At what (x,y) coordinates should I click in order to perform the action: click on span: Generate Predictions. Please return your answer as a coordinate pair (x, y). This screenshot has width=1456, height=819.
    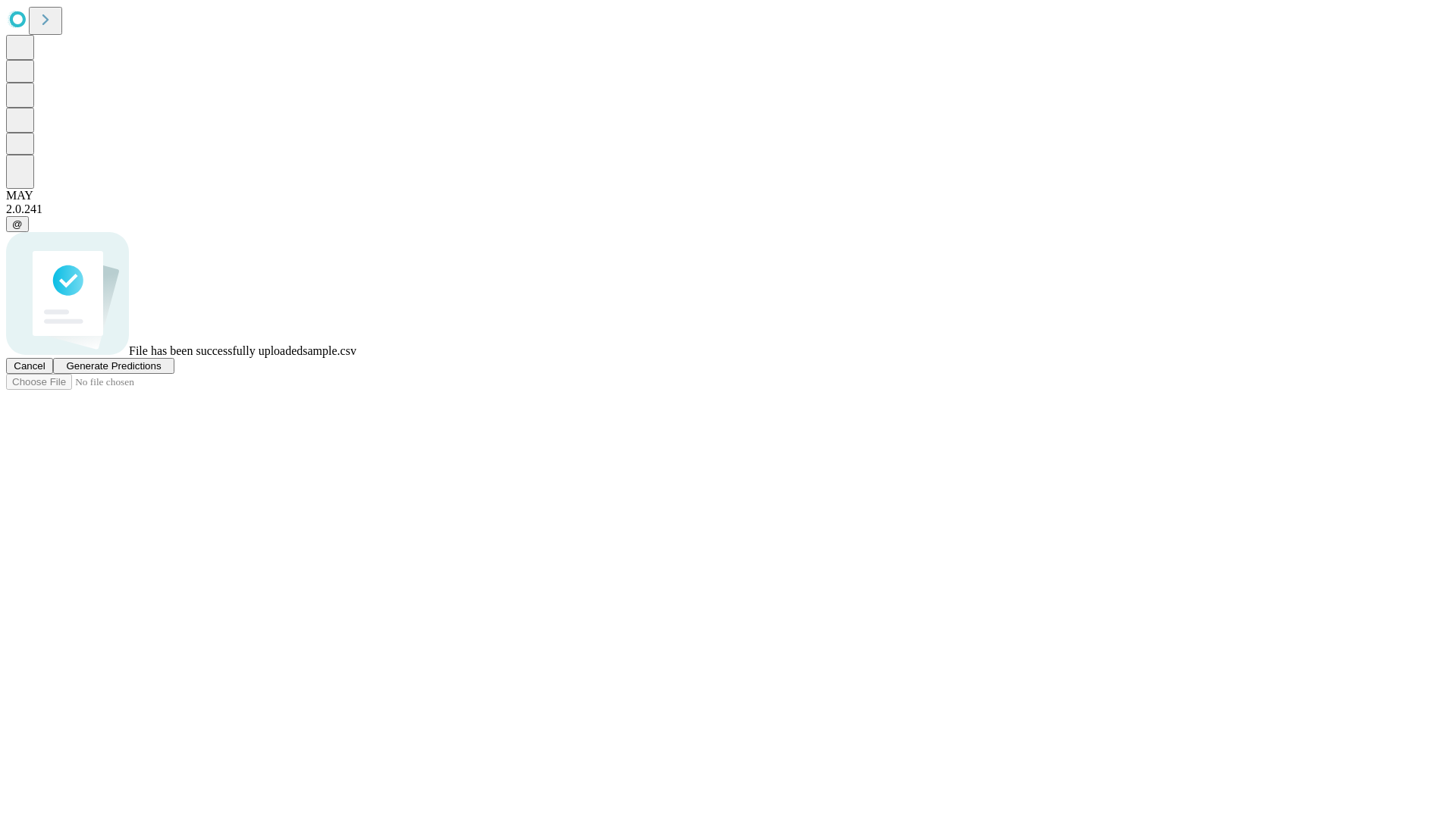
    Looking at the image, I should click on (113, 366).